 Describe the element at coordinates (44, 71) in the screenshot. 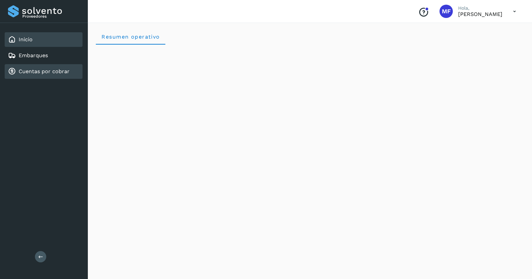

I see `a: Cuentas por cobrar` at that location.